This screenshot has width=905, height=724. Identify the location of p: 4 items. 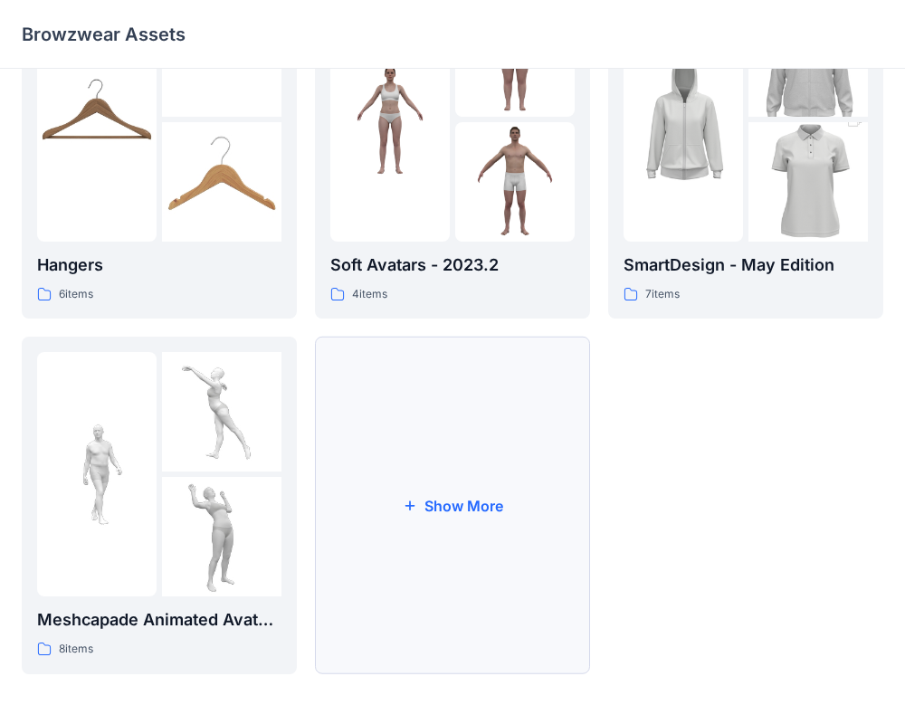
(369, 294).